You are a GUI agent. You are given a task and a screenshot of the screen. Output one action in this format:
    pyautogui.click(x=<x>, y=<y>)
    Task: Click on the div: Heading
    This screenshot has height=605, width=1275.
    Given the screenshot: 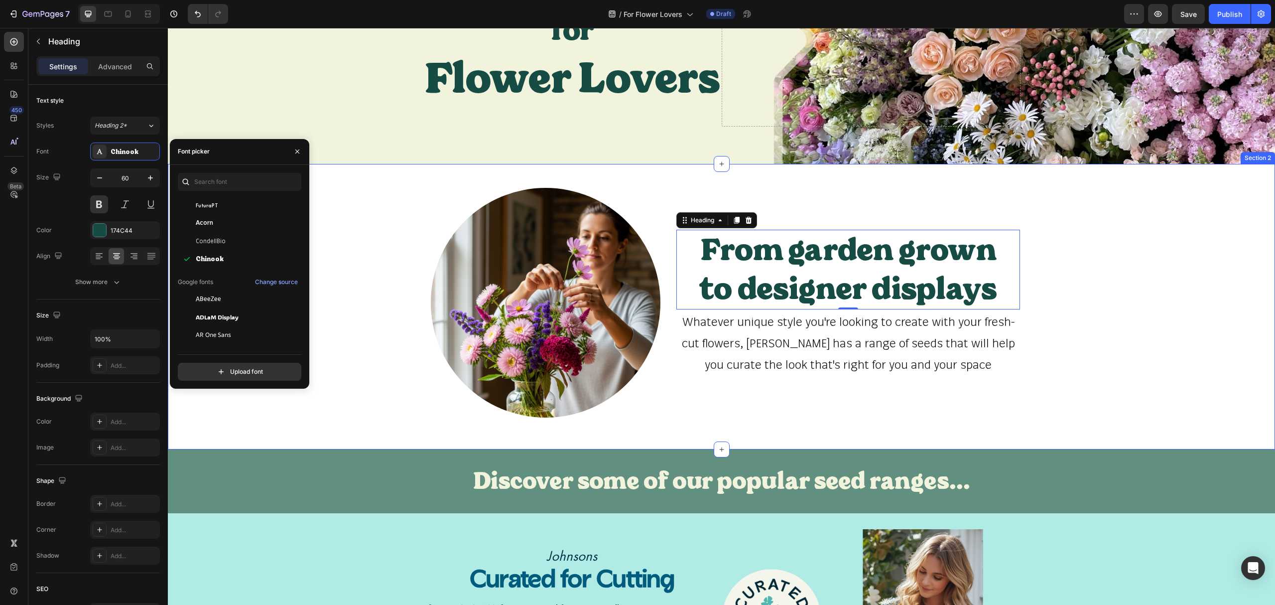 What is the action you would take?
    pyautogui.click(x=534, y=192)
    